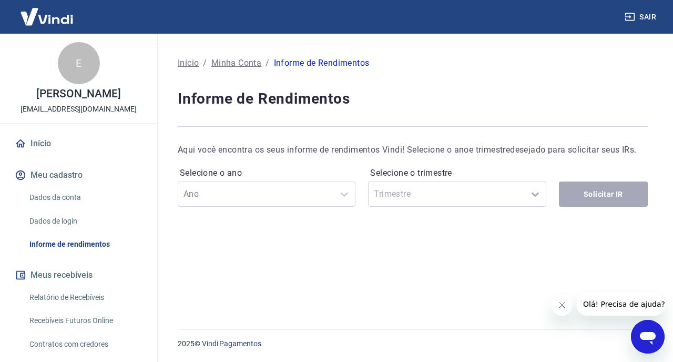 This screenshot has height=362, width=673. Describe the element at coordinates (267, 173) in the screenshot. I see `label: Selecione o ano` at that location.